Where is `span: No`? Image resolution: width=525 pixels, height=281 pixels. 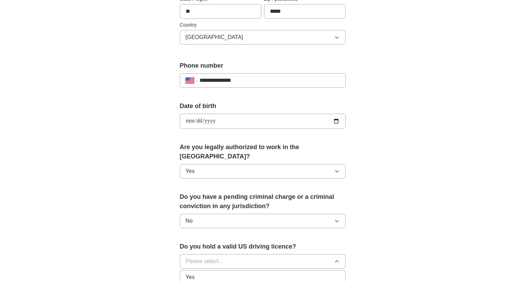 span: No is located at coordinates (189, 221).